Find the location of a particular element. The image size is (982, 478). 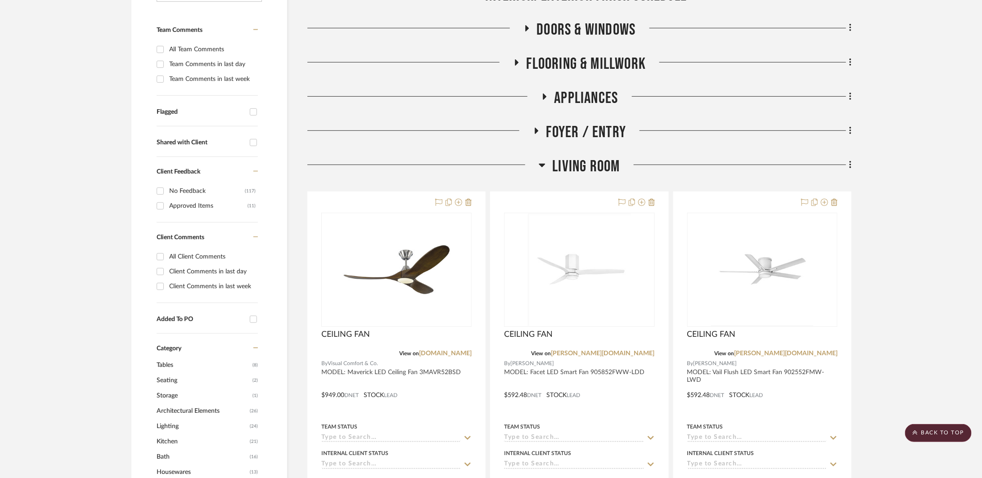

span: Kitchen is located at coordinates (202, 442).